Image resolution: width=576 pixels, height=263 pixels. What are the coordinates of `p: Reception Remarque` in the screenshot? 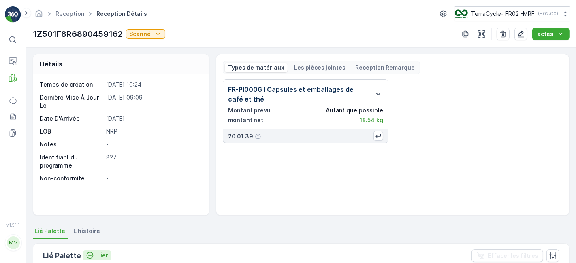 It's located at (385, 68).